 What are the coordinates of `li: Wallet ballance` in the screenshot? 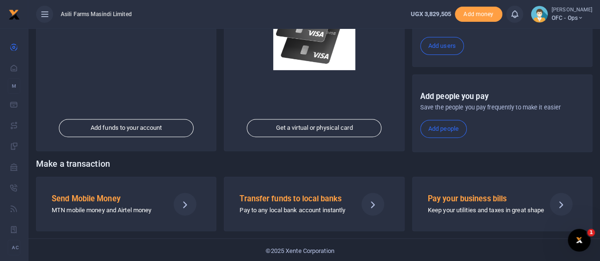 It's located at (430, 14).